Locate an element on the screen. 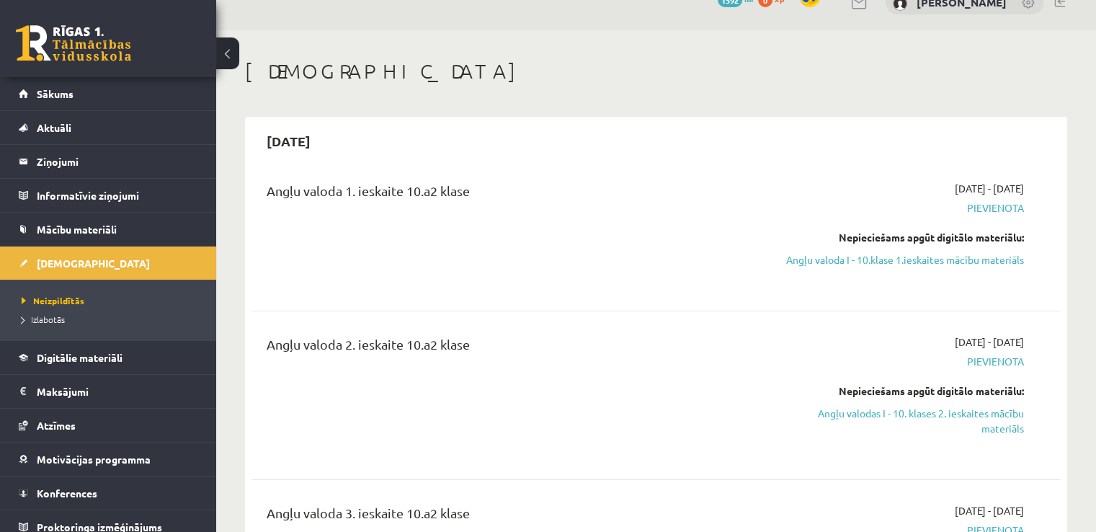 This screenshot has height=532, width=1096. legend: Informatīvie ziņojumi is located at coordinates (117, 195).